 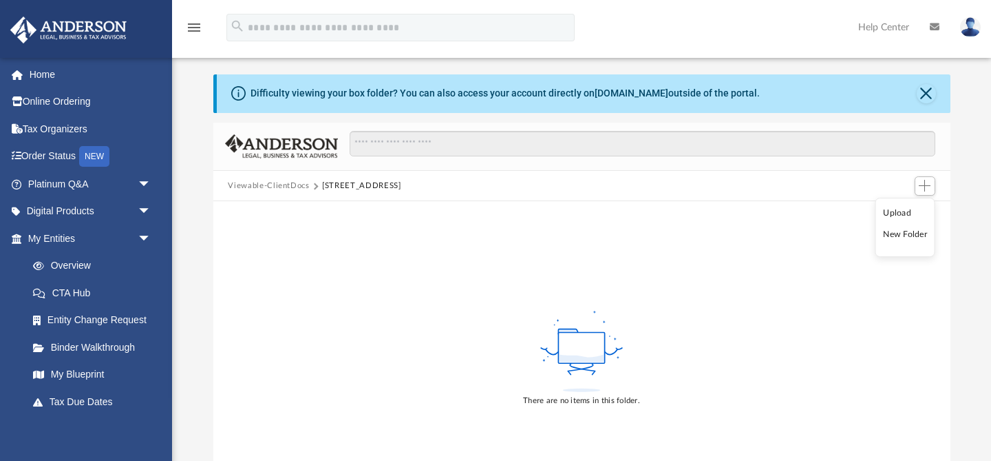 I want to click on button: Add, so click(x=925, y=186).